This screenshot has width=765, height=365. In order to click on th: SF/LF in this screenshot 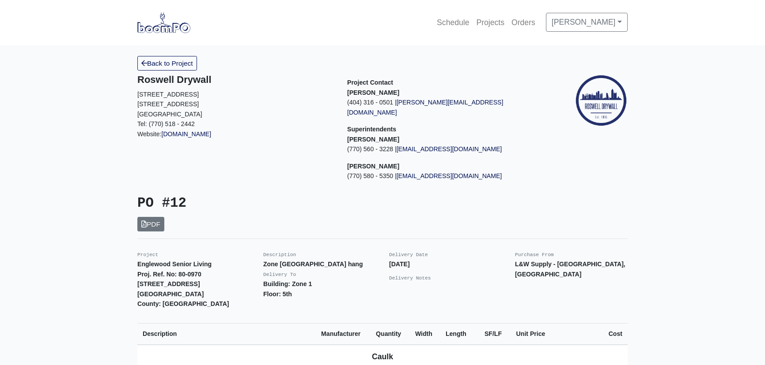, I will do `click(490, 334)`.